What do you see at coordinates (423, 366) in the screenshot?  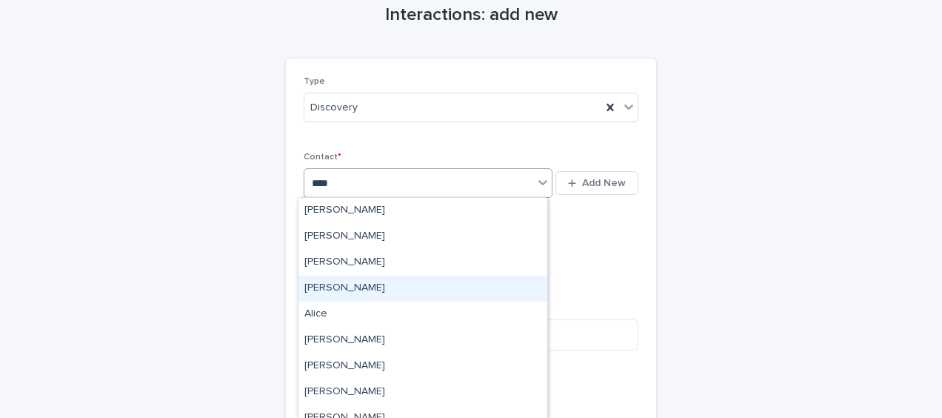 I see `div: Alice Friese` at bounding box center [423, 366].